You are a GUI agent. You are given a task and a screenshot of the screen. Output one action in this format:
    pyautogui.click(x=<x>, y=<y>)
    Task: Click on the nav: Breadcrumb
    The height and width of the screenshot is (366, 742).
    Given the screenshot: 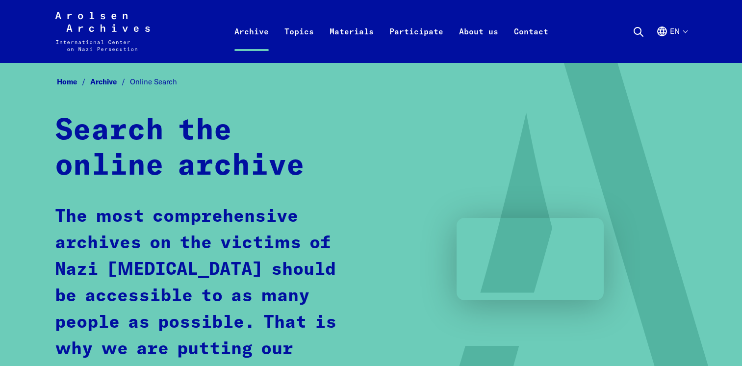 What is the action you would take?
    pyautogui.click(x=371, y=82)
    